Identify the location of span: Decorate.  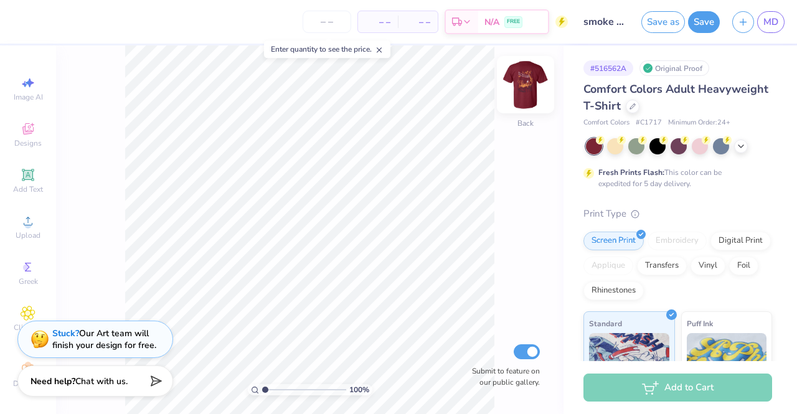
(28, 384).